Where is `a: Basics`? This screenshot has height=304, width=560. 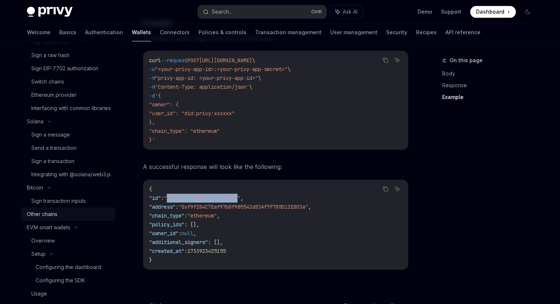 a: Basics is located at coordinates (68, 32).